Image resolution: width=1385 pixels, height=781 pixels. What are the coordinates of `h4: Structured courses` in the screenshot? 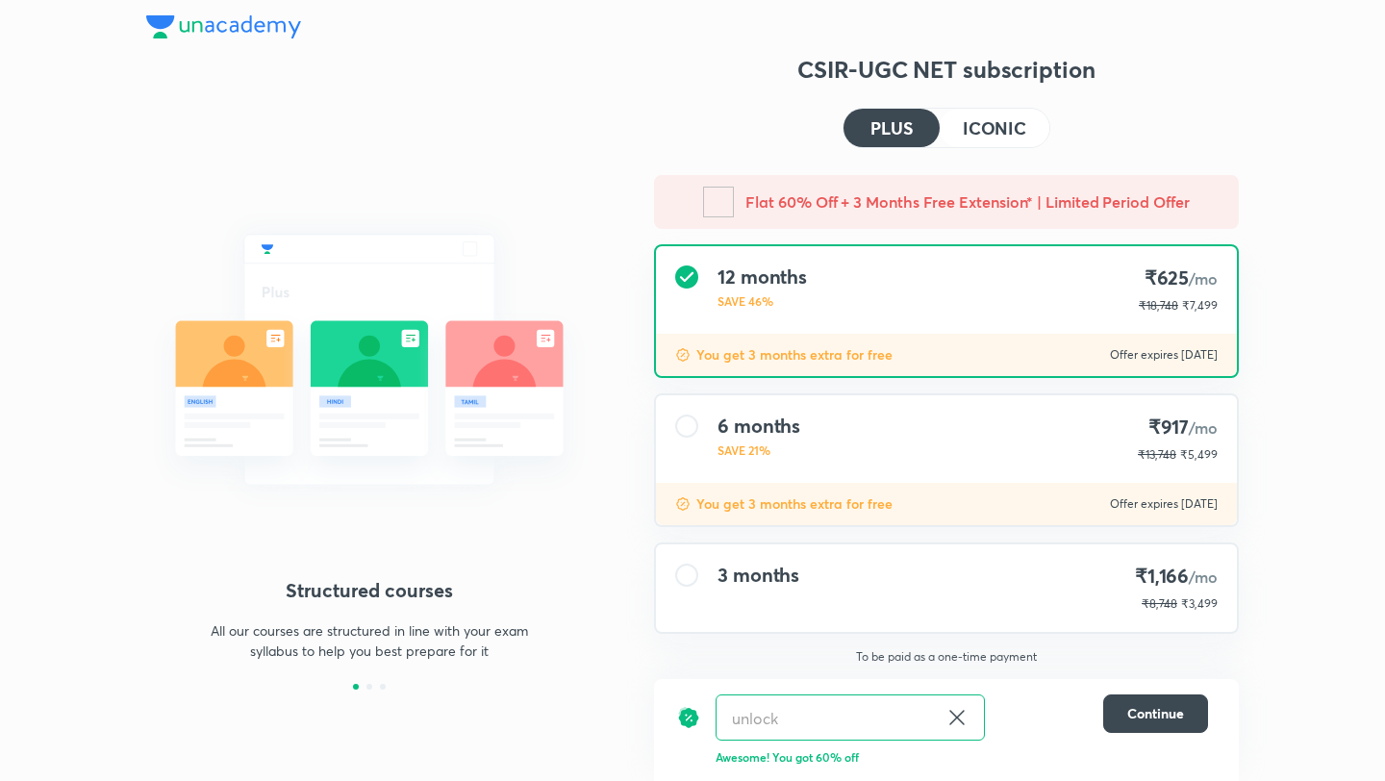 It's located at (369, 590).